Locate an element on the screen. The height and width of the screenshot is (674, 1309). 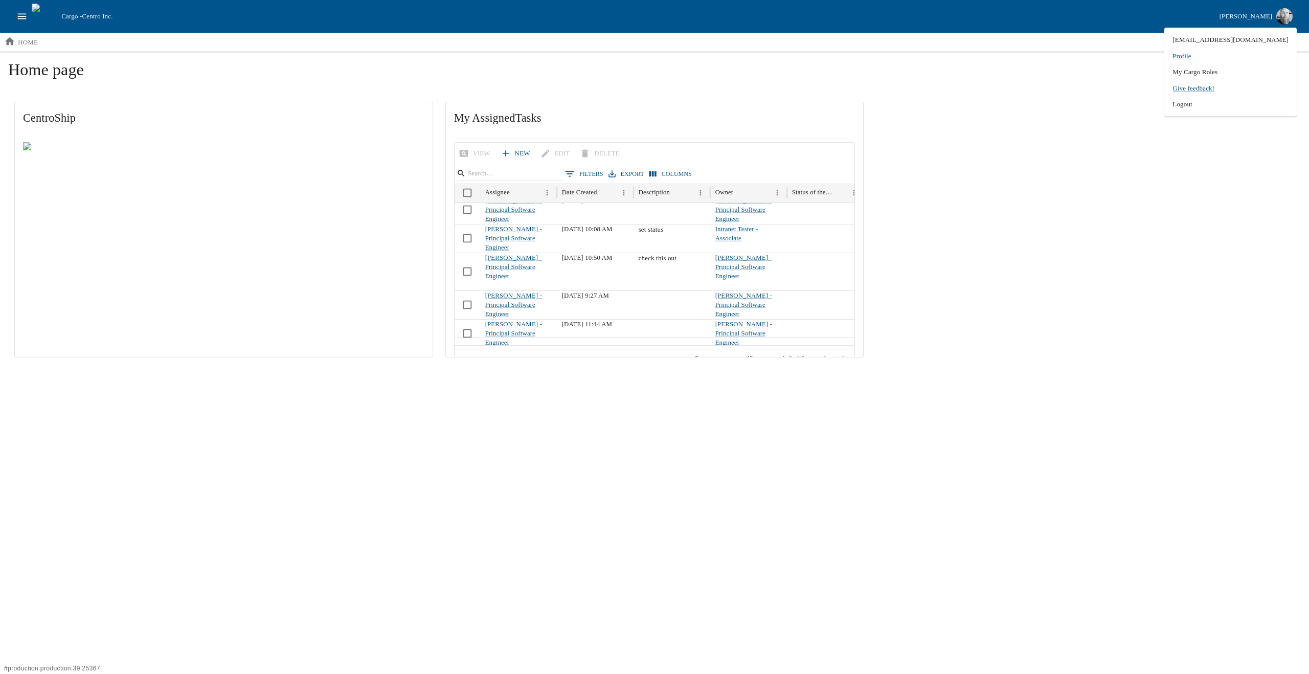
button: Show filters is located at coordinates (584, 174).